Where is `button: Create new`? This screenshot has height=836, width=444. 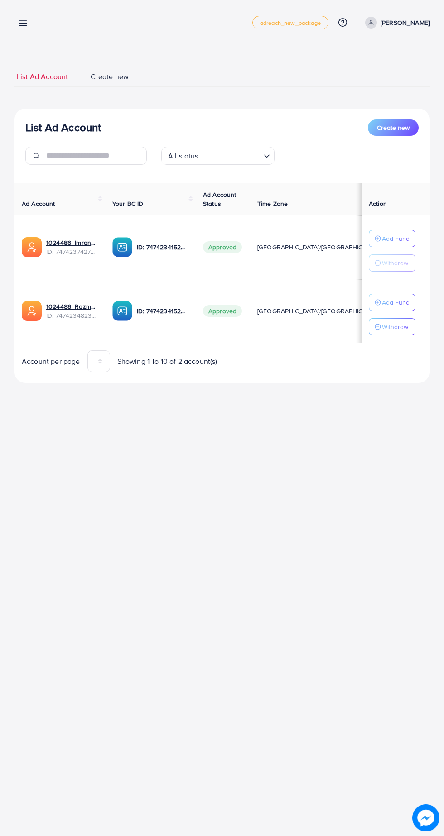
button: Create new is located at coordinates (393, 128).